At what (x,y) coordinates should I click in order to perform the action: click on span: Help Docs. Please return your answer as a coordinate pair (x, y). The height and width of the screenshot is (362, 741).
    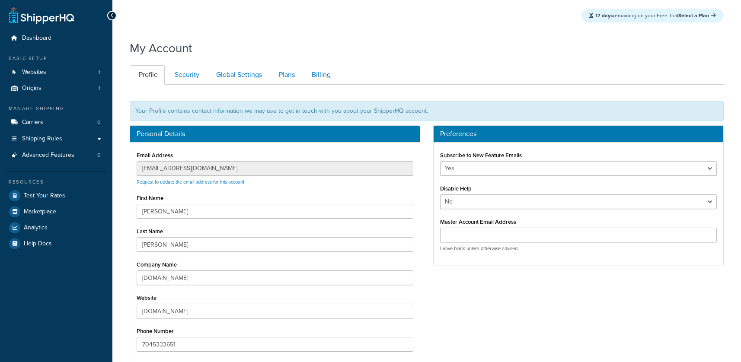
    Looking at the image, I should click on (38, 244).